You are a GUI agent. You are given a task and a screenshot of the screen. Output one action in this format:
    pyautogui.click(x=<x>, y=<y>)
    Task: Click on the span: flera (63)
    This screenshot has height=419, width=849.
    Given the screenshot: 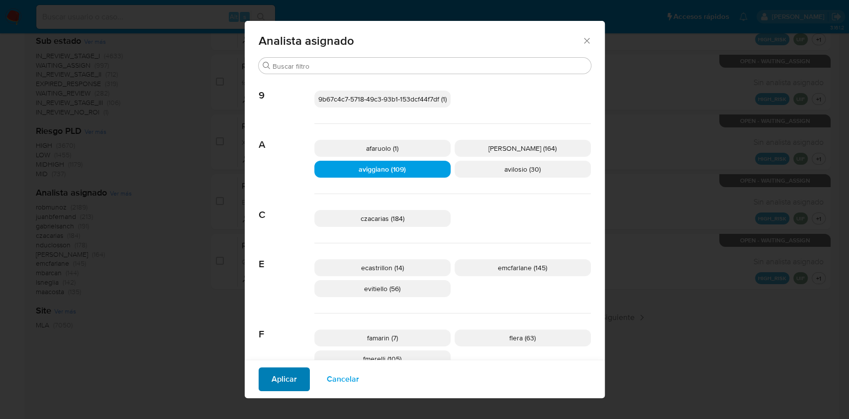 What is the action you would take?
    pyautogui.click(x=522, y=338)
    